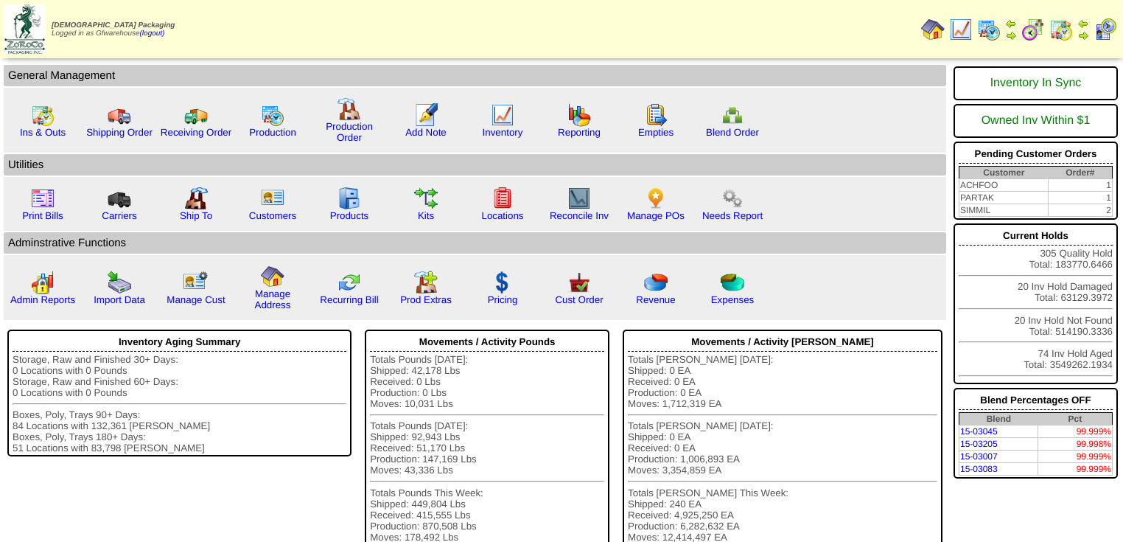 This screenshot has width=1123, height=542. Describe the element at coordinates (979, 431) in the screenshot. I see `a: 15-03045` at that location.